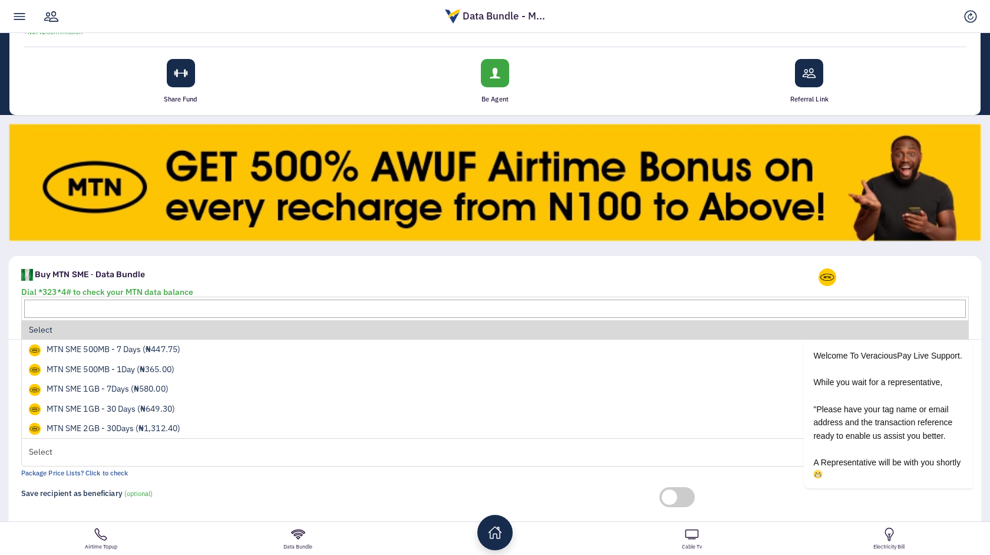  What do you see at coordinates (495, 292) in the screenshot?
I see `p: Dial *323*4# to check your MTN data balance` at bounding box center [495, 292].